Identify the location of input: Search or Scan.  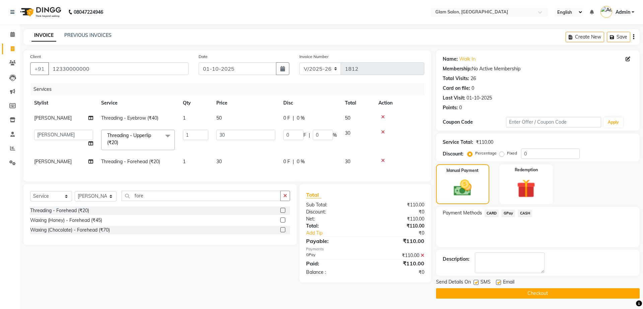
(201, 196).